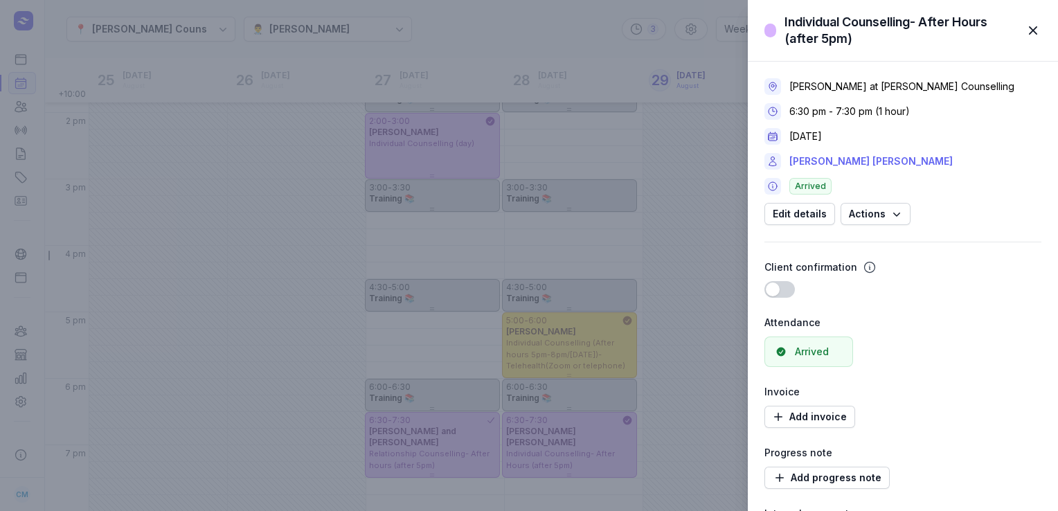  I want to click on div: Attendance, so click(903, 323).